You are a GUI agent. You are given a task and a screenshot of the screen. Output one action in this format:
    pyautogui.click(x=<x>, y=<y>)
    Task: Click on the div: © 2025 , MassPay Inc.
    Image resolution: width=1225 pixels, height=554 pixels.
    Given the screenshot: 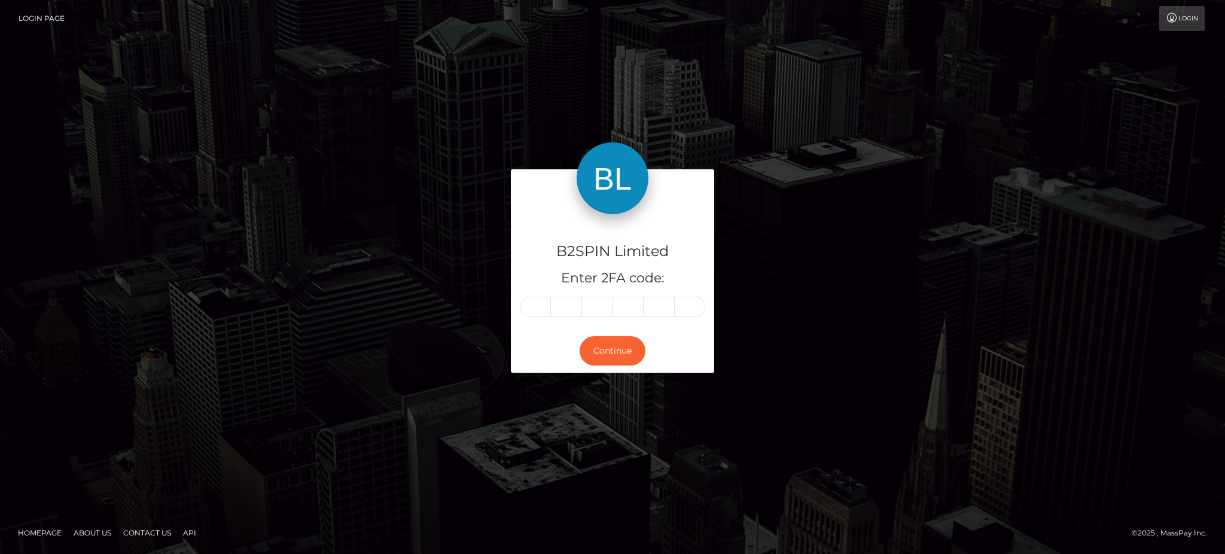 What is the action you would take?
    pyautogui.click(x=1174, y=533)
    